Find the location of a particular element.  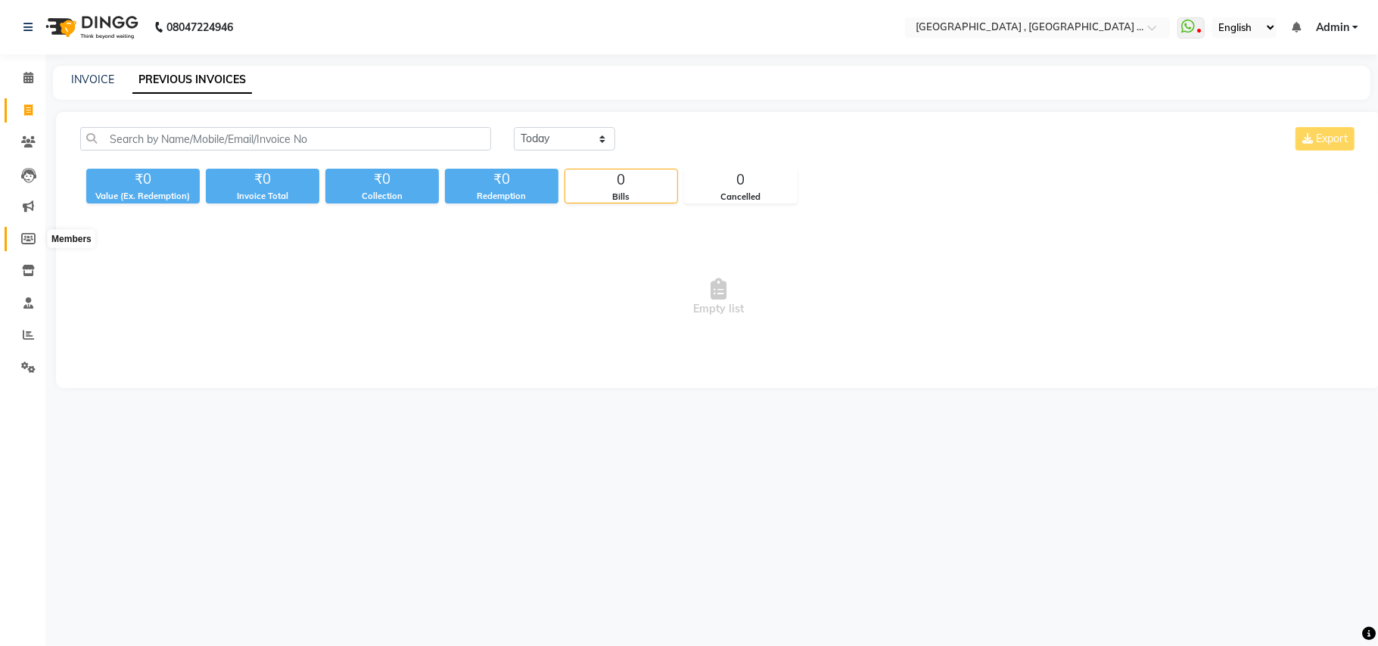

div: Members is located at coordinates (71, 239).